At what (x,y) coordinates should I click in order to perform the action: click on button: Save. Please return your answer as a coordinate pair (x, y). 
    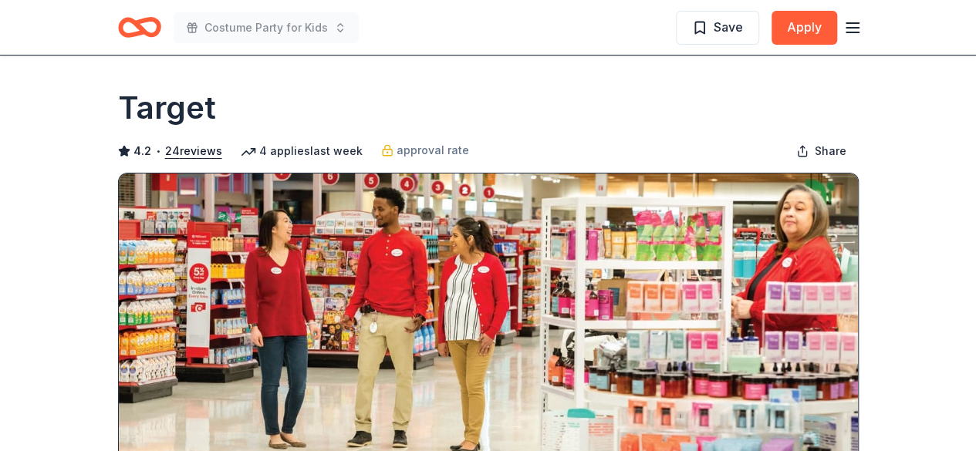
    Looking at the image, I should click on (718, 28).